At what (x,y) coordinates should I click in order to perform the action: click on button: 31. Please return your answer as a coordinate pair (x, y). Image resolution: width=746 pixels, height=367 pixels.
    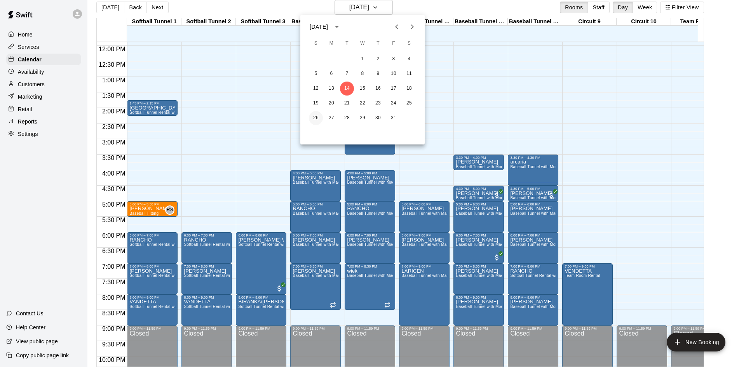
    Looking at the image, I should click on (393, 118).